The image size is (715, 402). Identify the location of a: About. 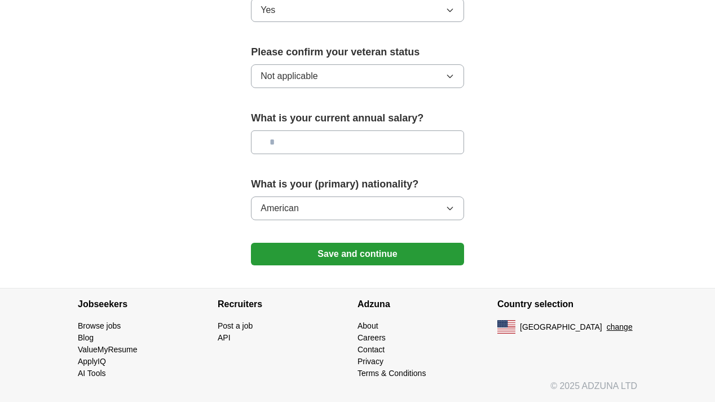
(368, 325).